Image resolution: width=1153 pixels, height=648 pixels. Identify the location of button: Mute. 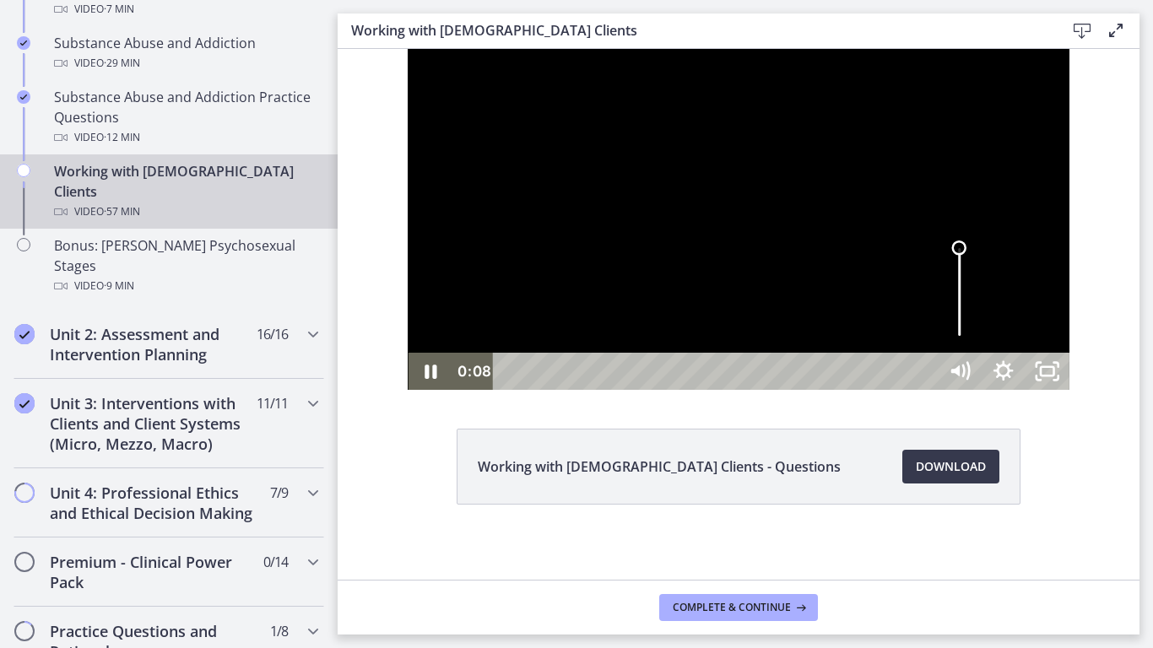
(622, 322).